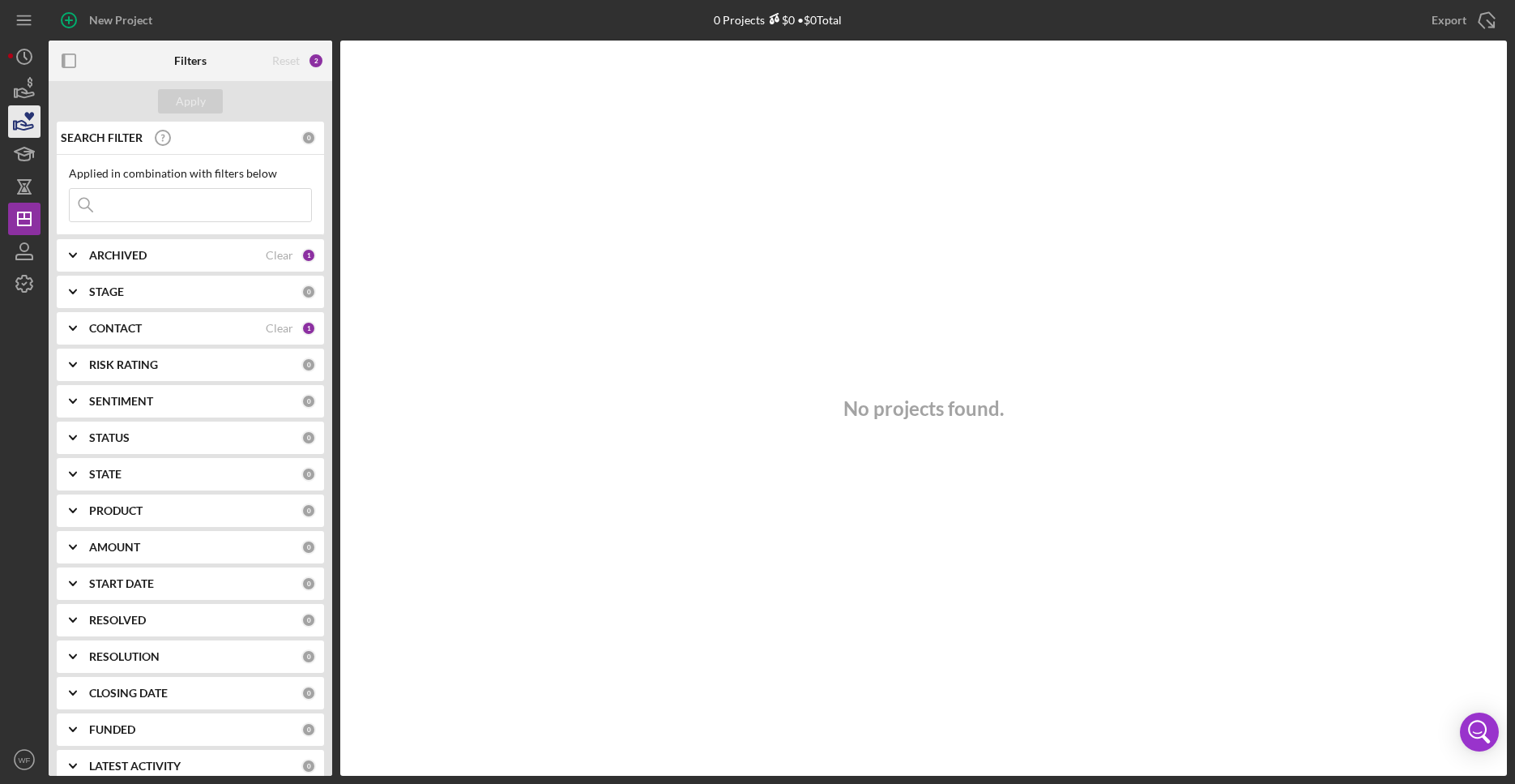 The height and width of the screenshot is (784, 1515). I want to click on button: New Project, so click(109, 20).